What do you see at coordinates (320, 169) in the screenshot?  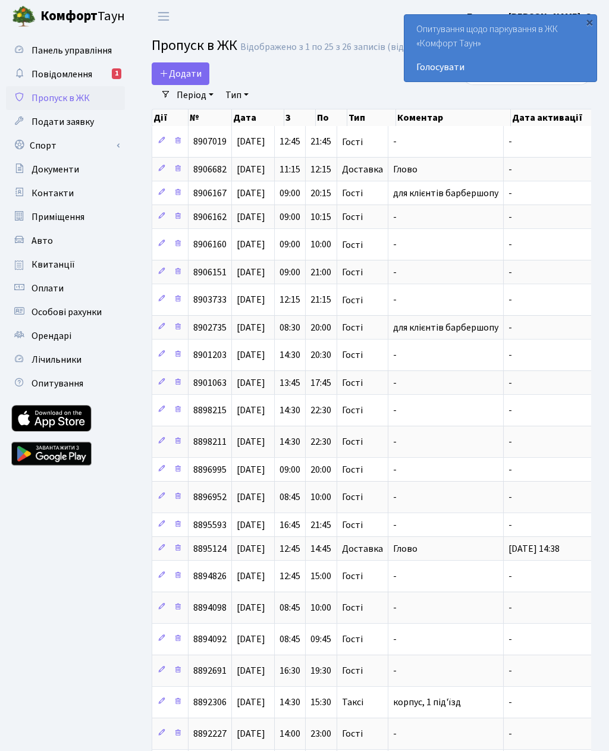 I see `span: 12:15` at bounding box center [320, 169].